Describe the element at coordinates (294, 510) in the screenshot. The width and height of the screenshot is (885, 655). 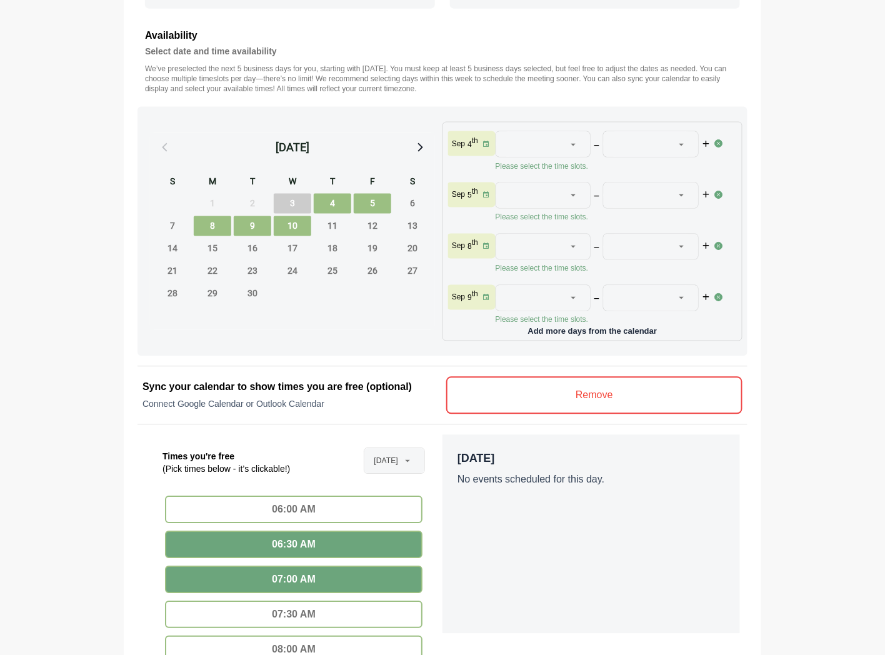
I see `div: 06:00 AM` at that location.